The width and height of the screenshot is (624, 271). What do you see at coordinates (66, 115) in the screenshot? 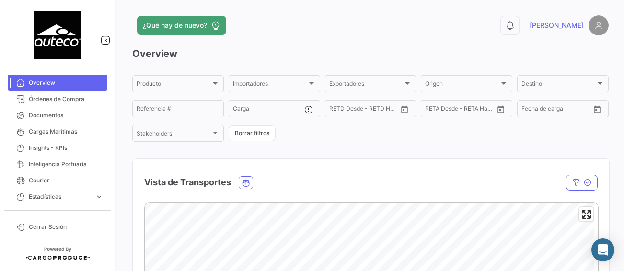
I see `span: Documentos` at bounding box center [66, 115].